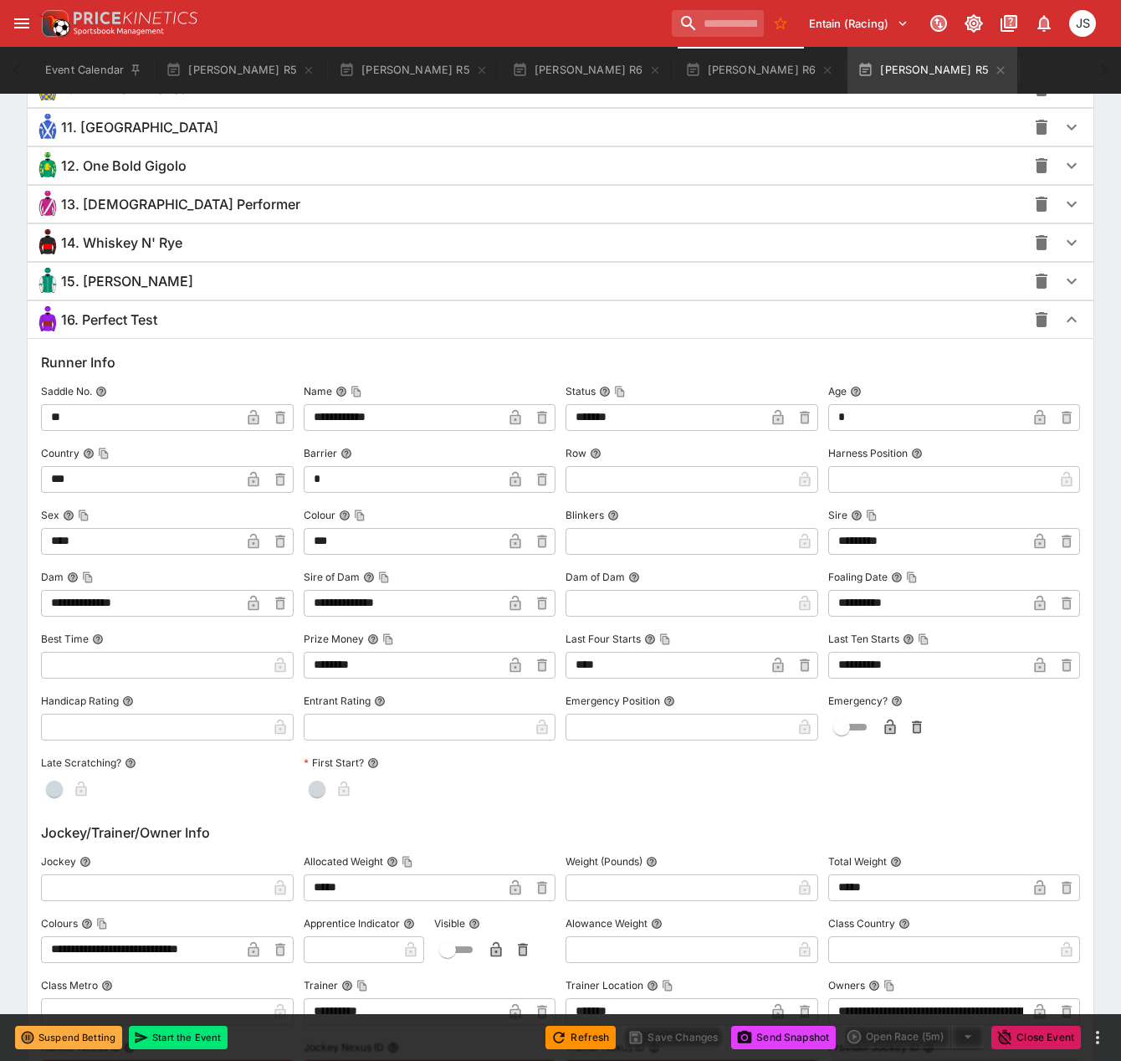  Describe the element at coordinates (50, 515) in the screenshot. I see `p: Sex` at that location.